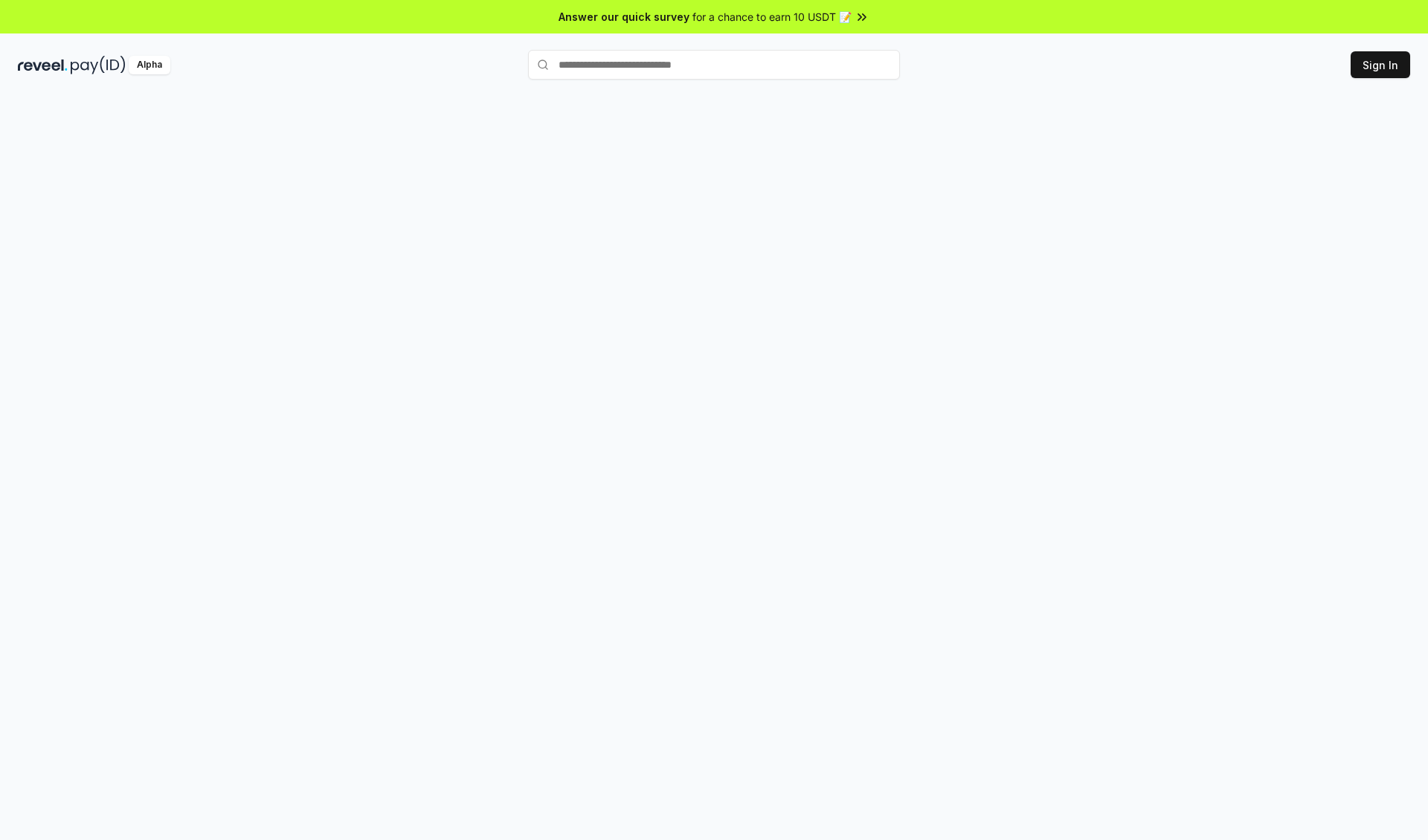 The image size is (1428, 840). I want to click on span: for a chance to earn 10 USDT 📝, so click(772, 17).